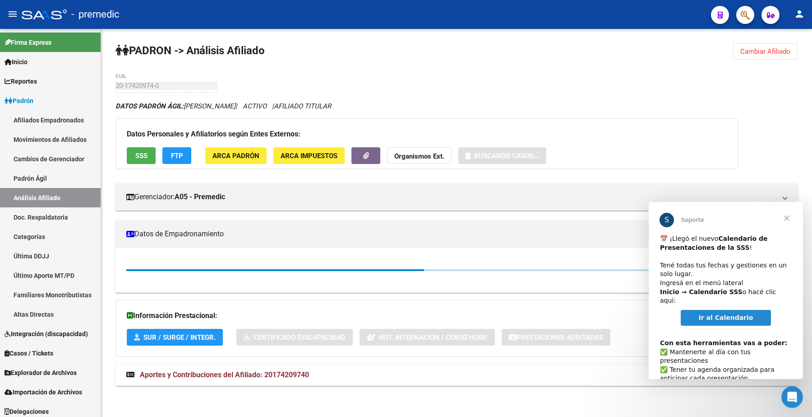 The width and height of the screenshot is (812, 417). What do you see at coordinates (44, 18) in the screenshot?
I see `span: Soporte` at bounding box center [44, 18].